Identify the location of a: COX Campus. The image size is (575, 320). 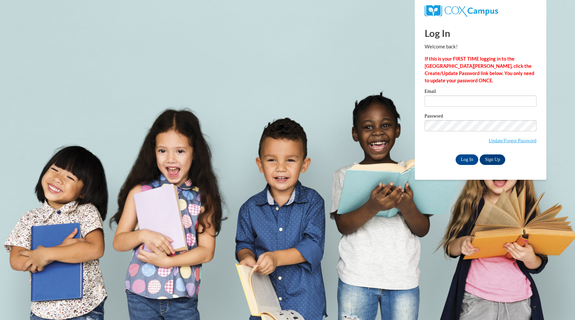
(461, 10).